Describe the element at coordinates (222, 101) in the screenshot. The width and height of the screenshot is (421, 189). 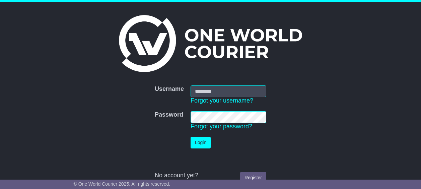
I see `a: Forgot your username?` at that location.